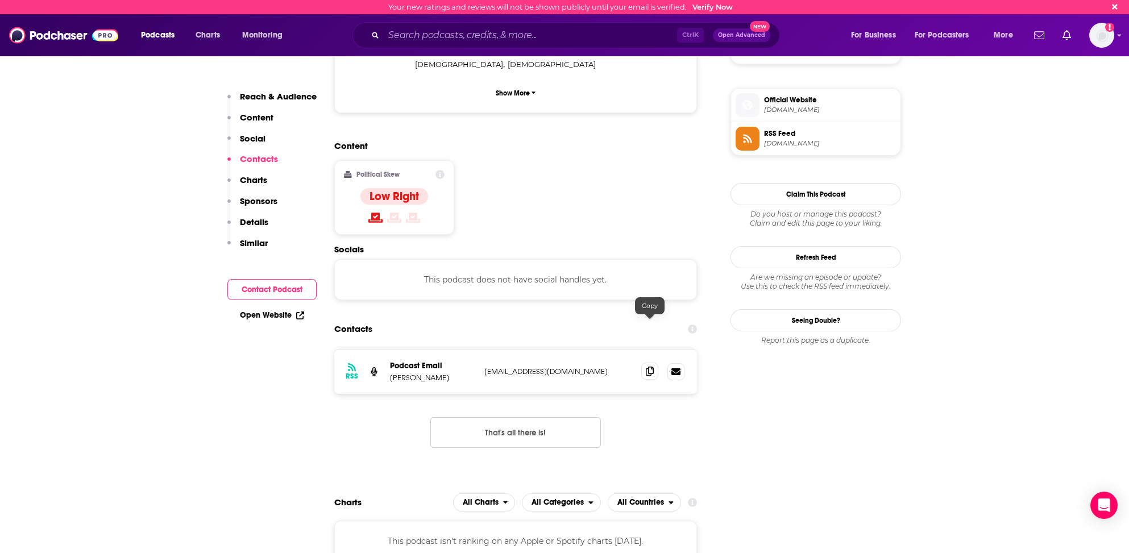 The image size is (1129, 553). Describe the element at coordinates (247, 248) in the screenshot. I see `button: Similar` at that location.